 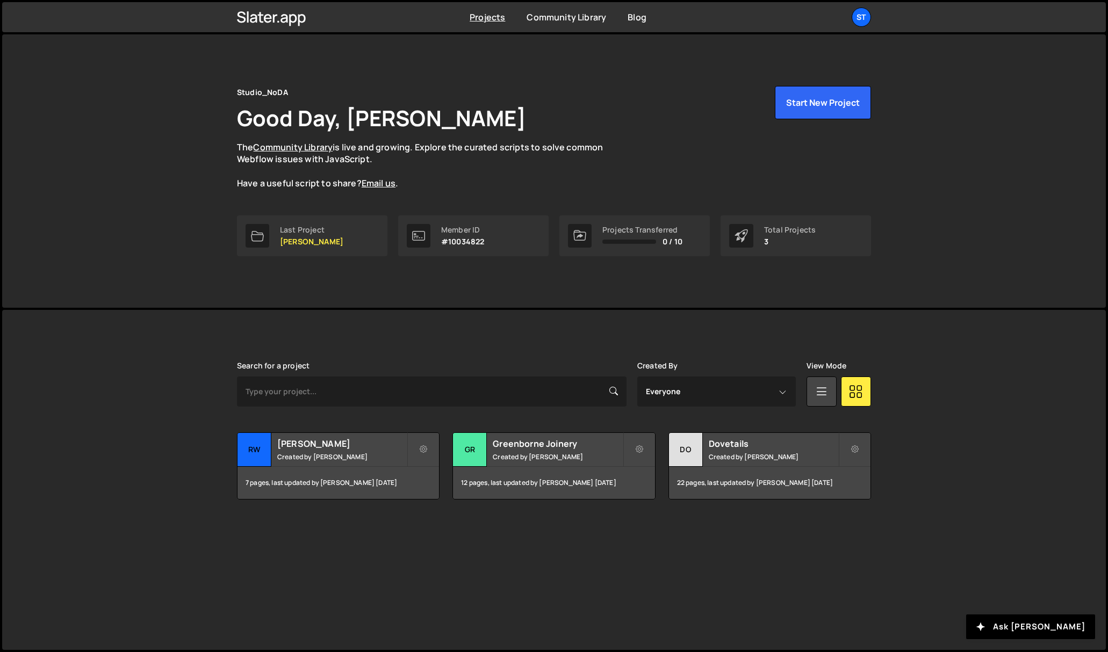 I want to click on a: St, so click(x=861, y=17).